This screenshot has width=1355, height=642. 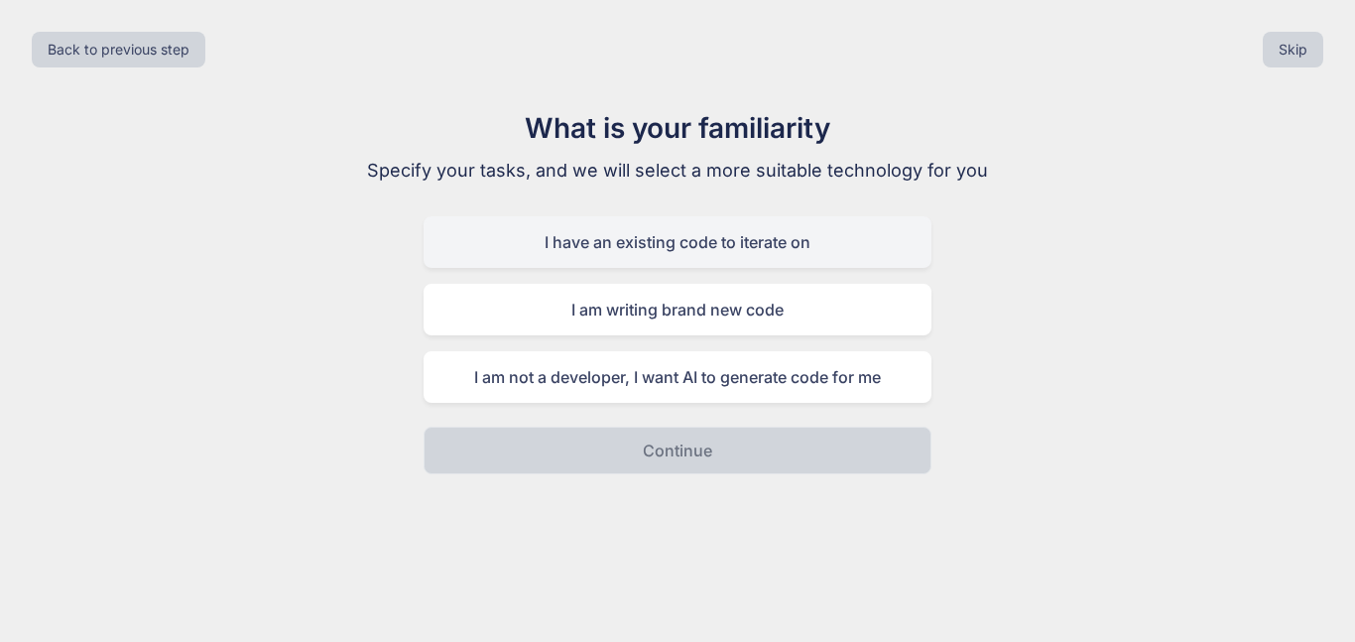 I want to click on h1: What is your familiarity, so click(x=677, y=128).